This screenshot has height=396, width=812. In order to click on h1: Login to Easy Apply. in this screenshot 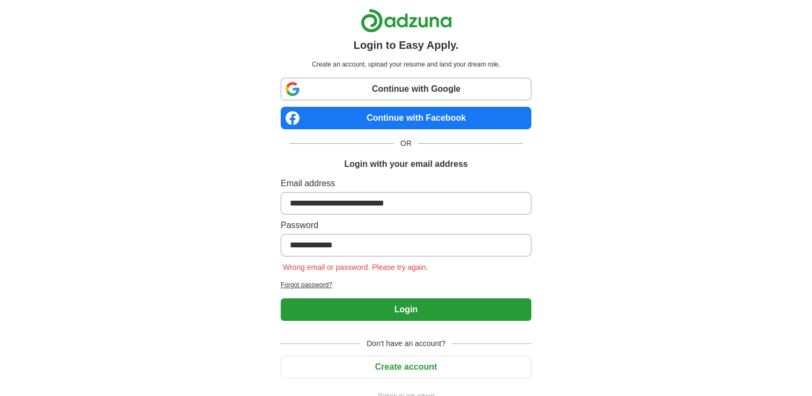, I will do `click(406, 45)`.